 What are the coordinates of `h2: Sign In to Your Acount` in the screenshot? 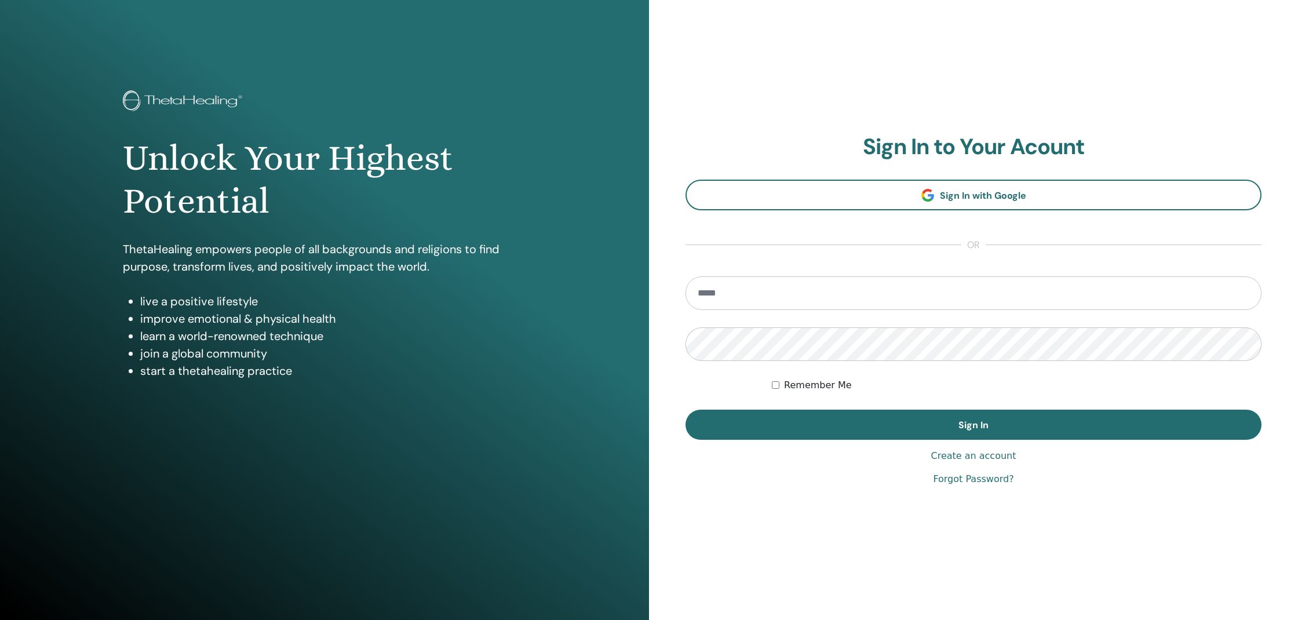 It's located at (974, 147).